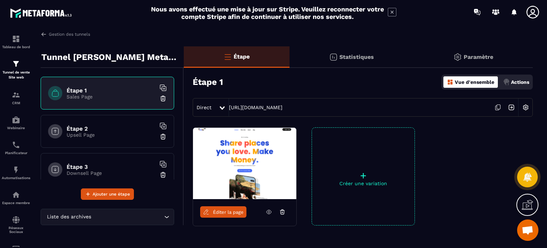 This screenshot has width=547, height=248. Describe the element at coordinates (528, 230) in the screenshot. I see `div: Ouvrir le chat` at that location.